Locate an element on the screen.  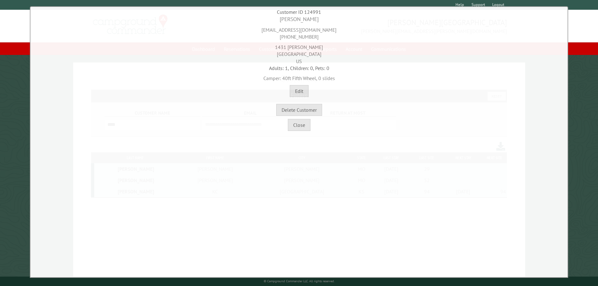
small: © Campground Commander LLC. All rights reserved. is located at coordinates (299, 281).